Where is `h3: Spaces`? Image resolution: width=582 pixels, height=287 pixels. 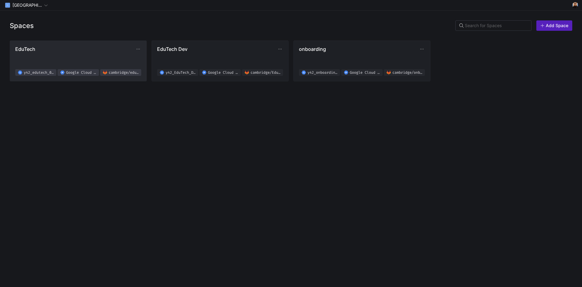 h3: Spaces is located at coordinates (22, 26).